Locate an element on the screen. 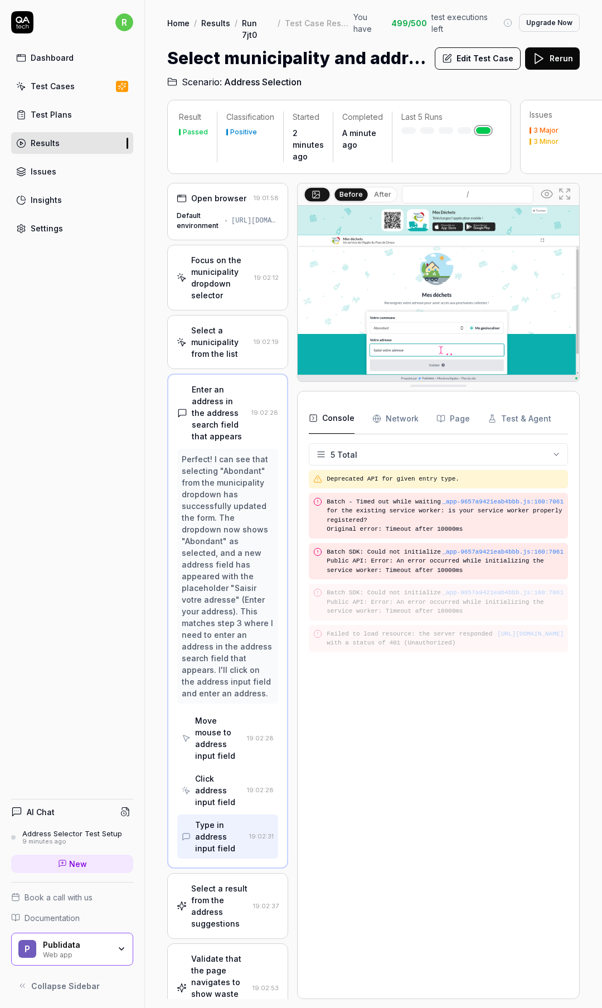 Image resolution: width=602 pixels, height=1008 pixels. button: Click address input field19:02:28 is located at coordinates (228, 790).